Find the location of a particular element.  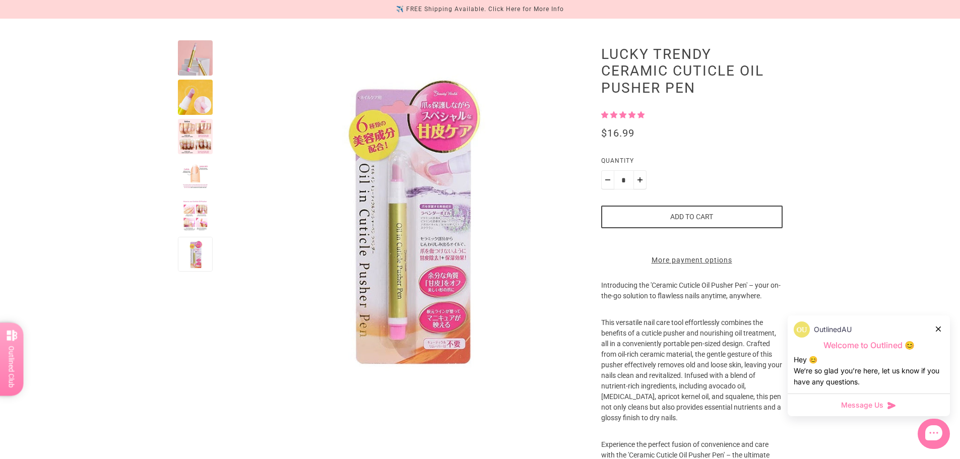

div: ✈️ FREE Shipping Available. Click Here for More Info is located at coordinates (480, 9).